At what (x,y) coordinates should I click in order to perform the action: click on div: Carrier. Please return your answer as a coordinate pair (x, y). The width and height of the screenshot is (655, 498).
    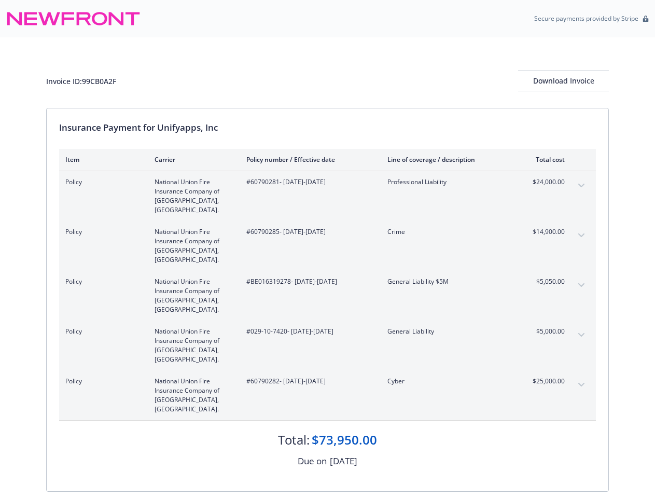
    Looking at the image, I should click on (192, 159).